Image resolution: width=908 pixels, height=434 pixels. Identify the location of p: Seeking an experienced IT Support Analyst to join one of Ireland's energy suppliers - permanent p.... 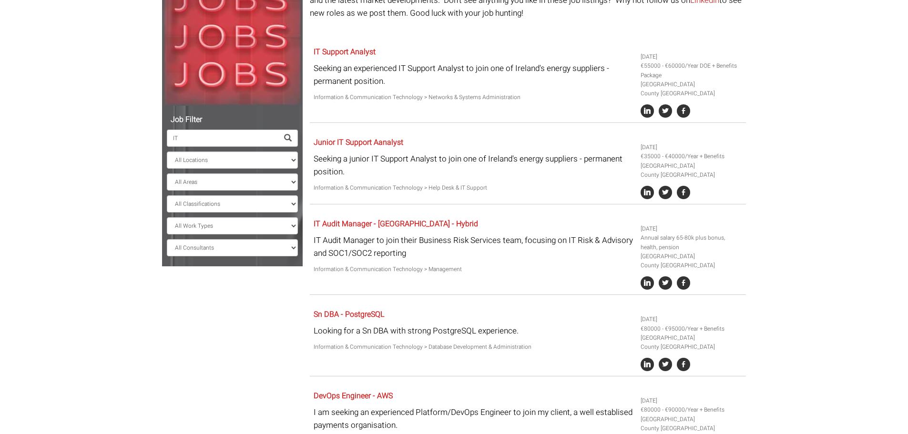
(473, 75).